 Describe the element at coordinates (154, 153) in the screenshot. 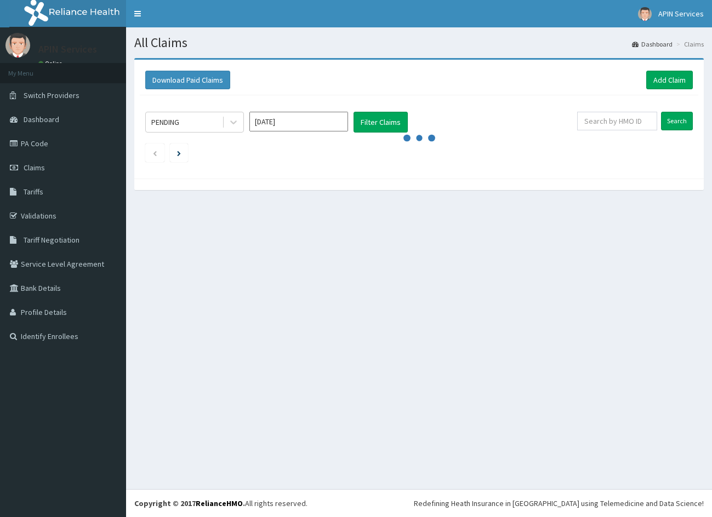

I see `a: Previous page` at that location.